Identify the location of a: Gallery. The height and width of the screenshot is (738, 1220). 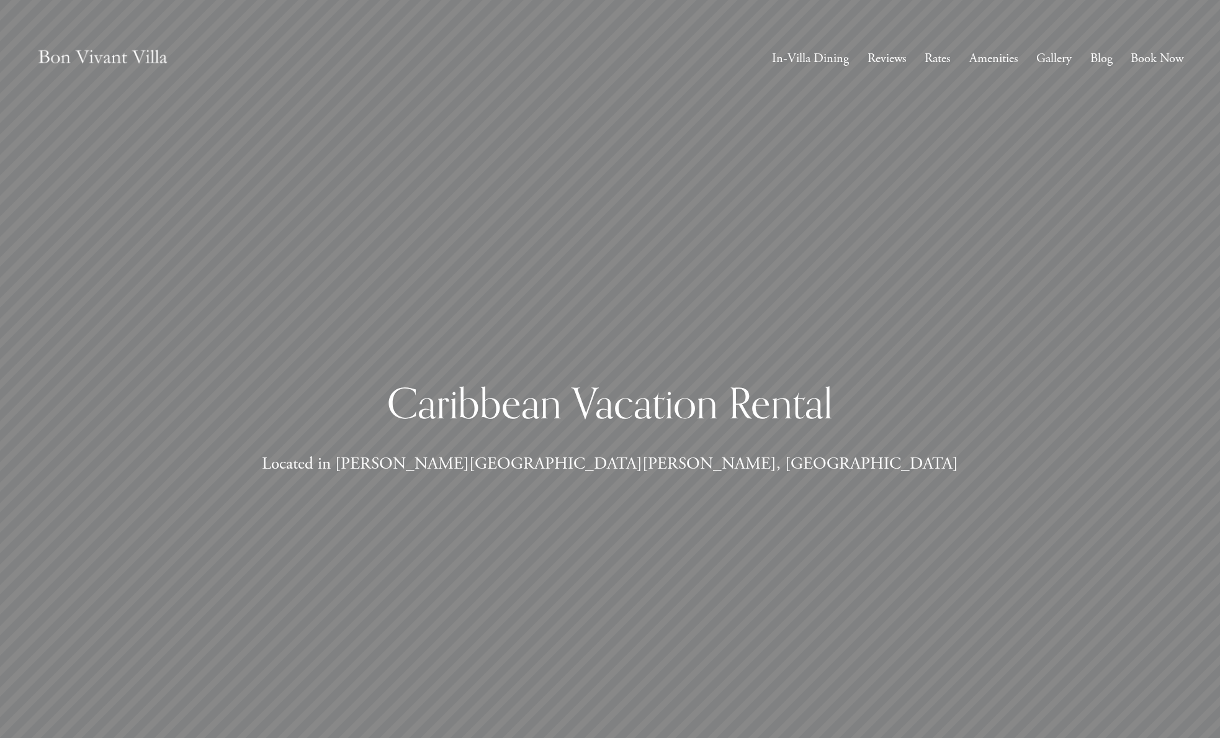
(1054, 58).